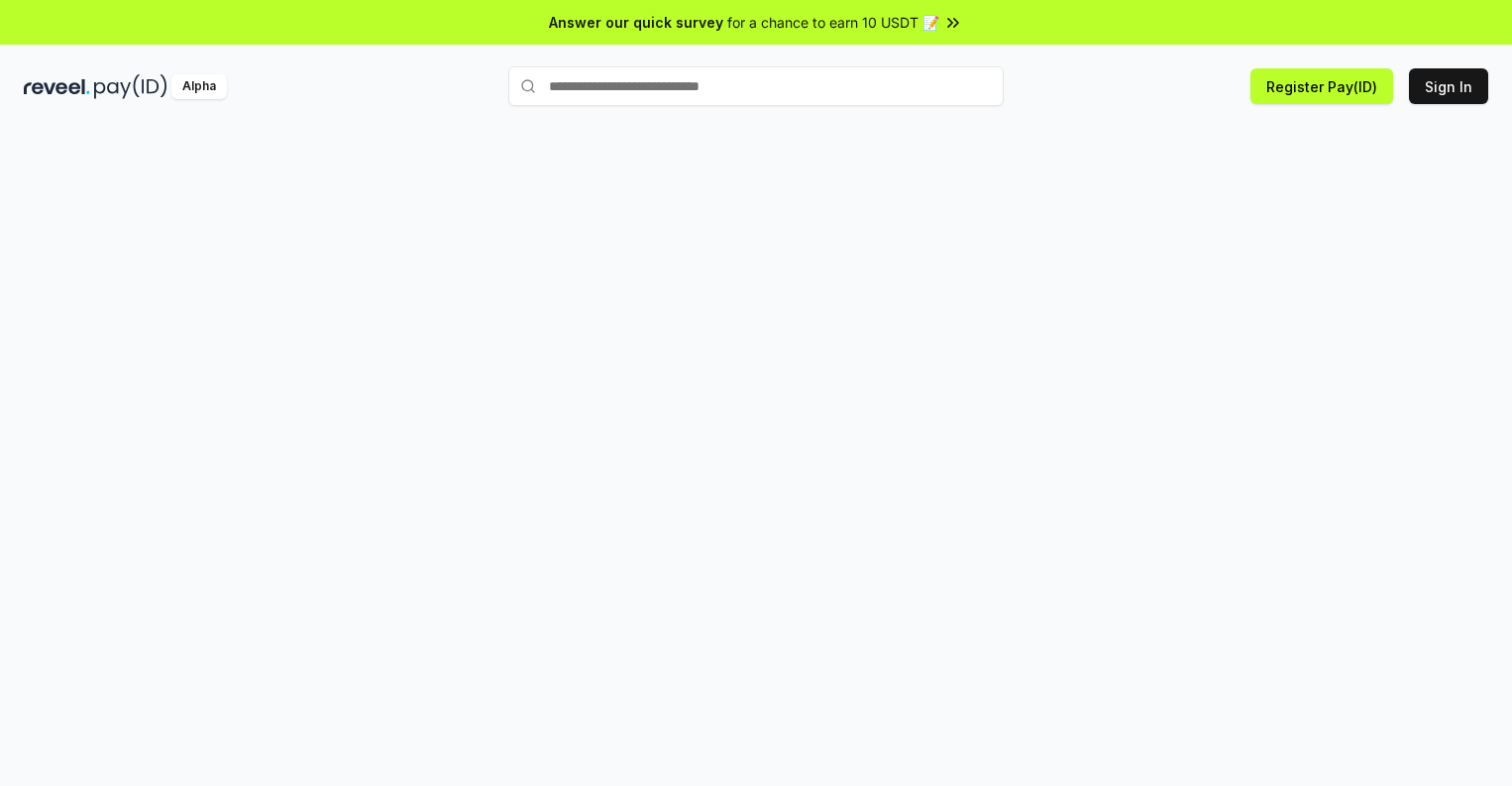 The image size is (1512, 786). I want to click on img: reveel_dark, so click(57, 86).